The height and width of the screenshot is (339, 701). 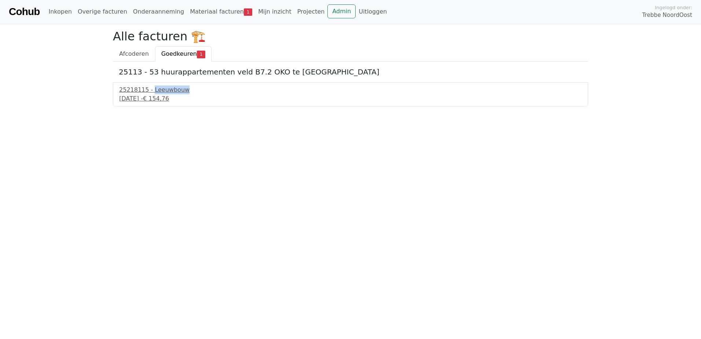 What do you see at coordinates (275, 12) in the screenshot?
I see `a: Mijn inzicht` at bounding box center [275, 12].